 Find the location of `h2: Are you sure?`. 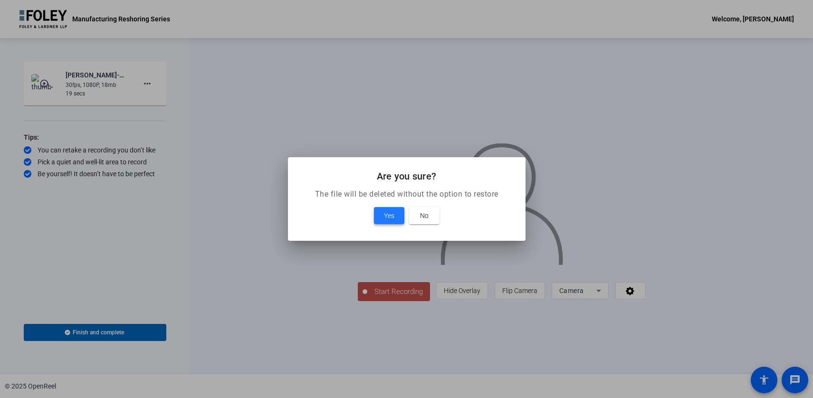

h2: Are you sure? is located at coordinates (407, 176).